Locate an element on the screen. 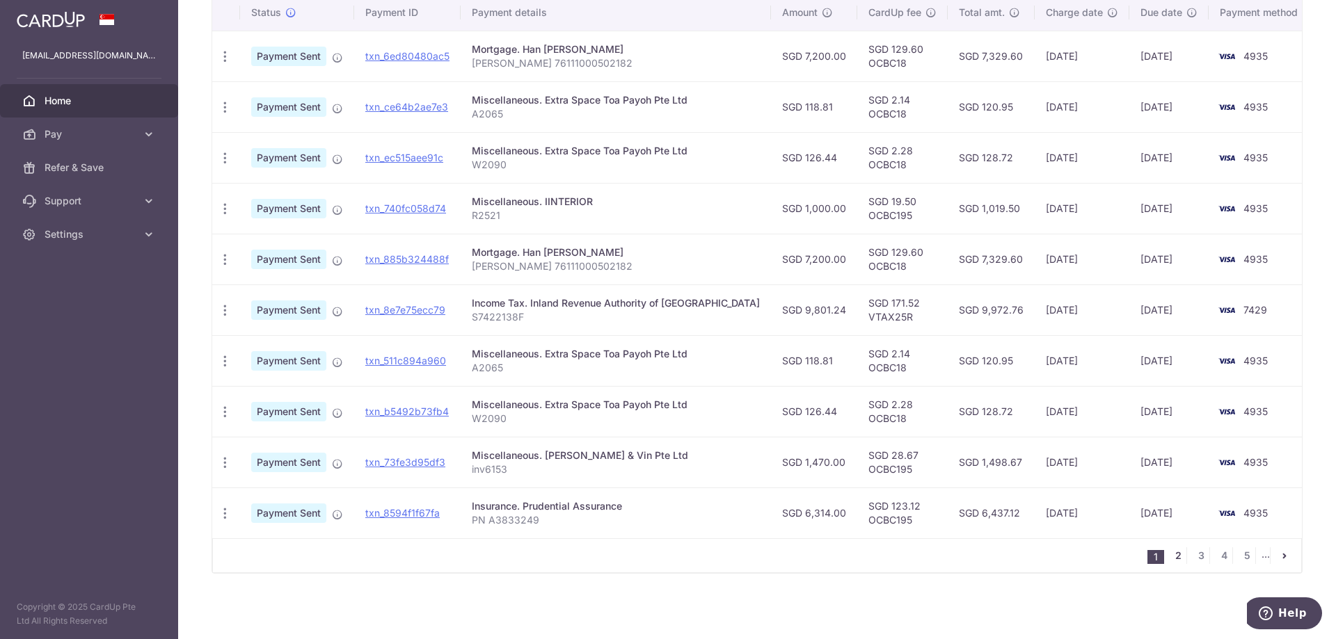  p: PN A3833249 is located at coordinates (616, 520).